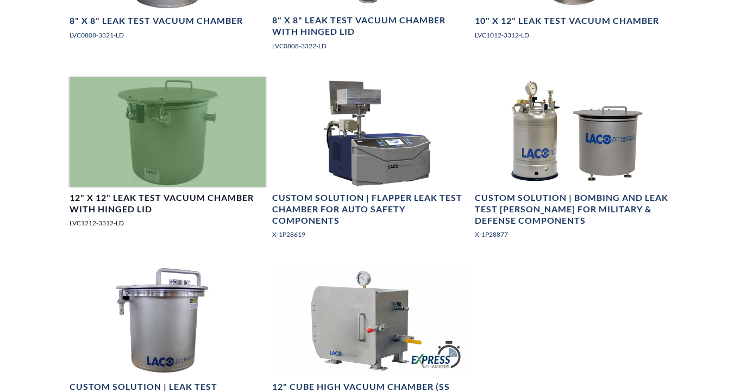  Describe the element at coordinates (167, 223) in the screenshot. I see `p: LVC1212-3312-LD` at that location.